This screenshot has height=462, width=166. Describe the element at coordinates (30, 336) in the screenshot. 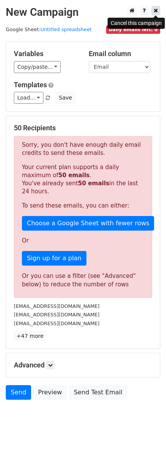

I see `a: +47 more` at that location.